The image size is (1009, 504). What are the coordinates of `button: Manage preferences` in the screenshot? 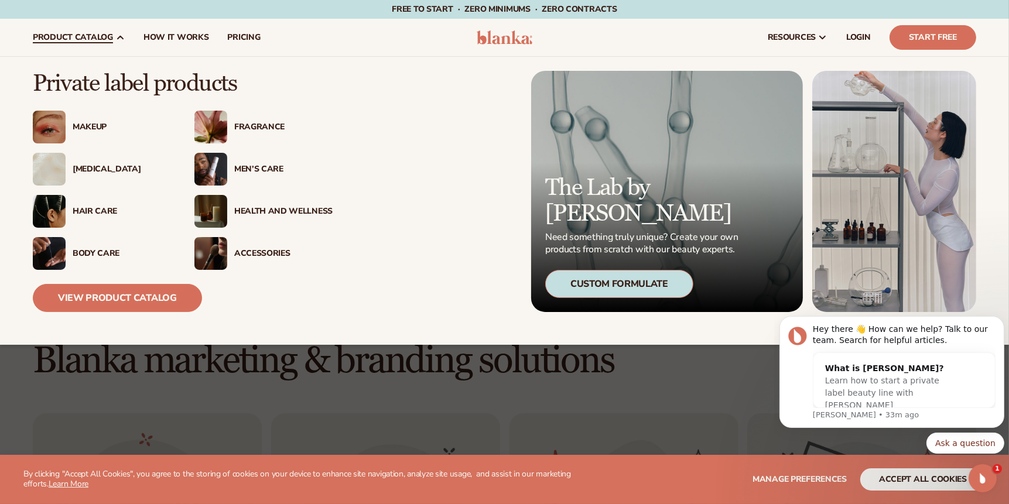 It's located at (799, 480).